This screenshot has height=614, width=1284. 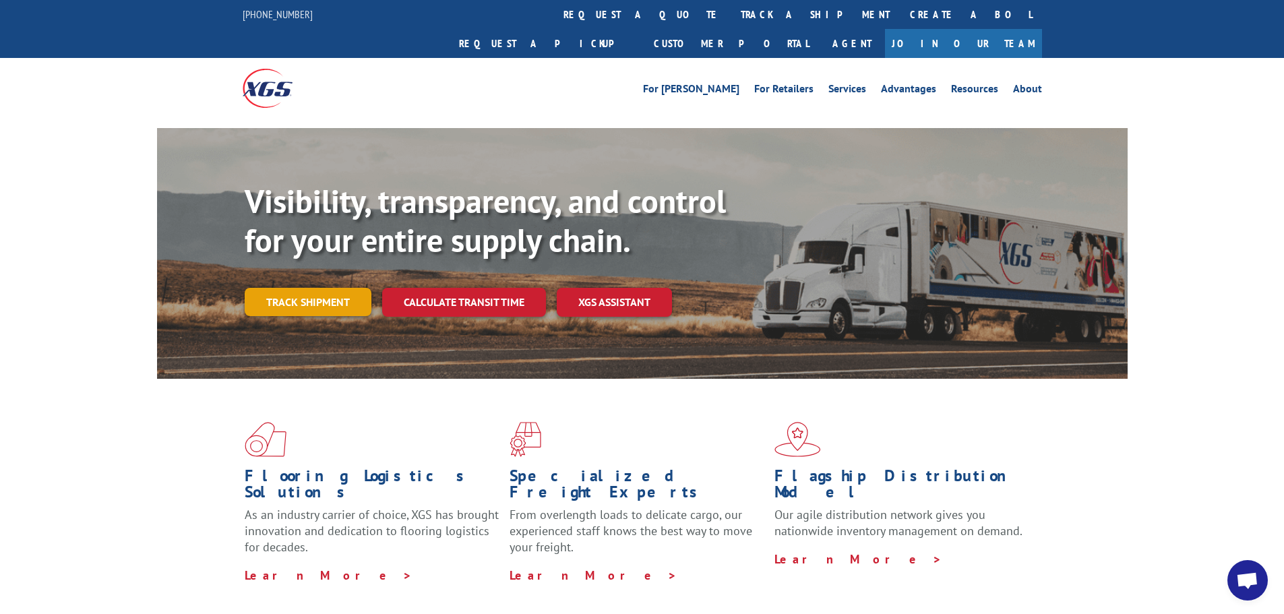 What do you see at coordinates (1247, 580) in the screenshot?
I see `div: Open chat` at bounding box center [1247, 580].